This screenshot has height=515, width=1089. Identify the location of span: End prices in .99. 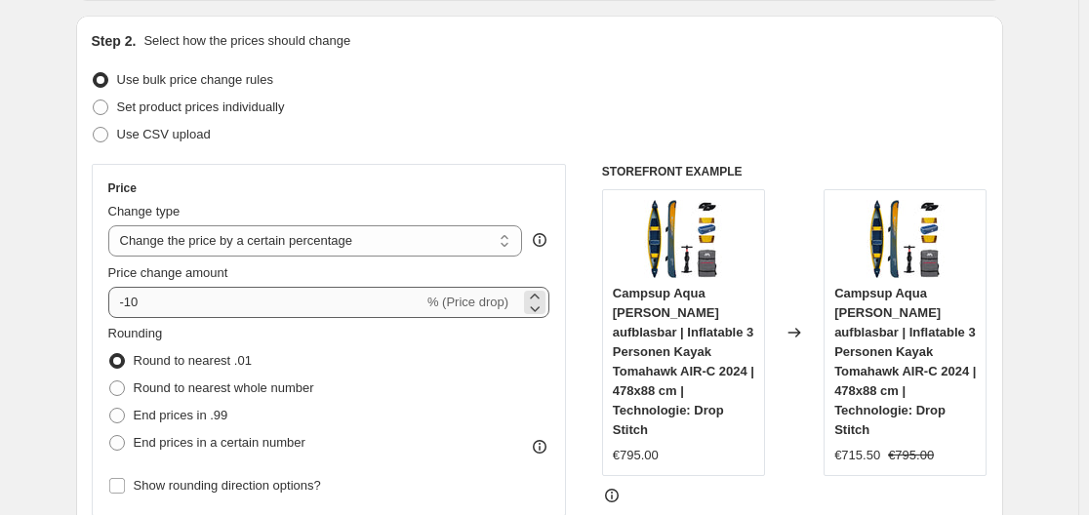
(181, 415).